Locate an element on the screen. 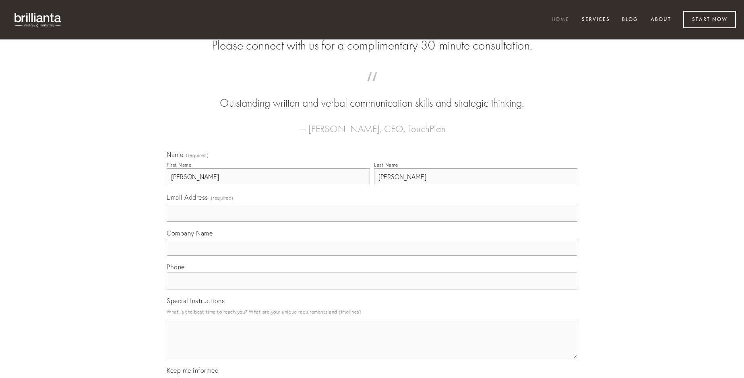 This screenshot has height=378, width=744. span: Special Instructions is located at coordinates (196, 301).